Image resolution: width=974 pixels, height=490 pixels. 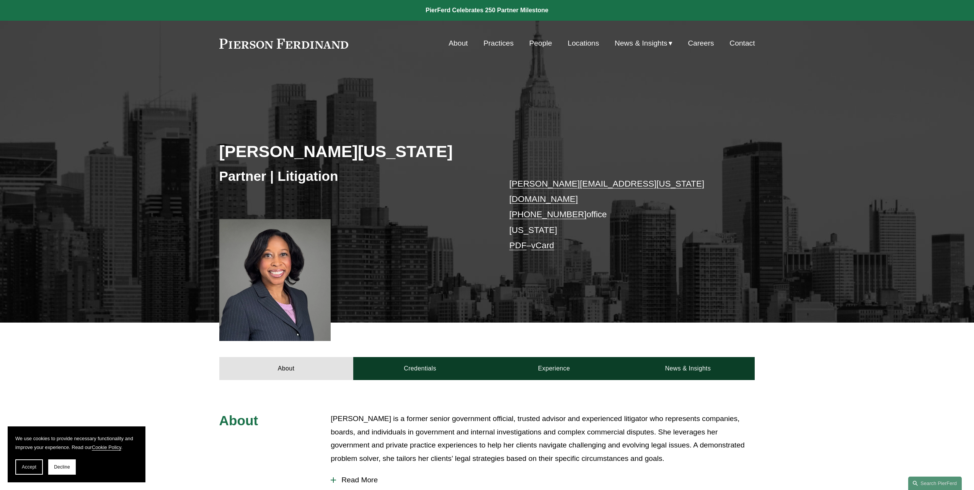 I want to click on a: vCard, so click(x=543, y=245).